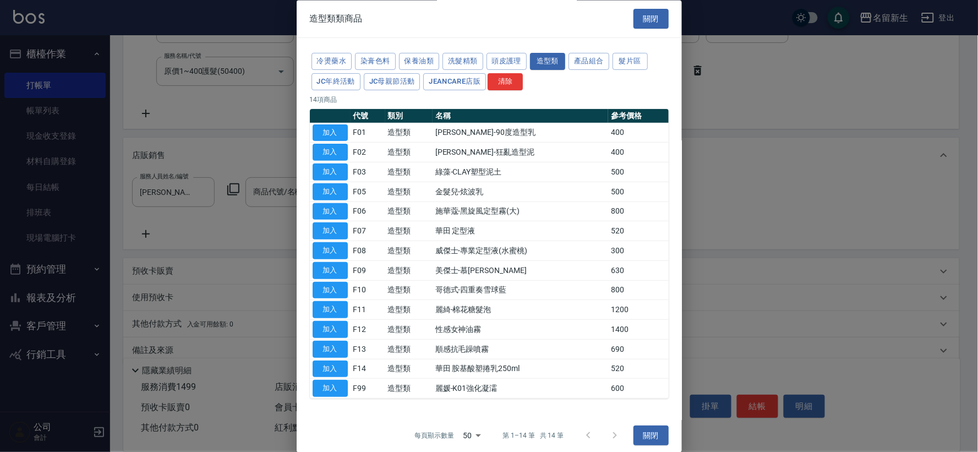 The image size is (978, 452). Describe the element at coordinates (368, 310) in the screenshot. I see `td: F11` at that location.